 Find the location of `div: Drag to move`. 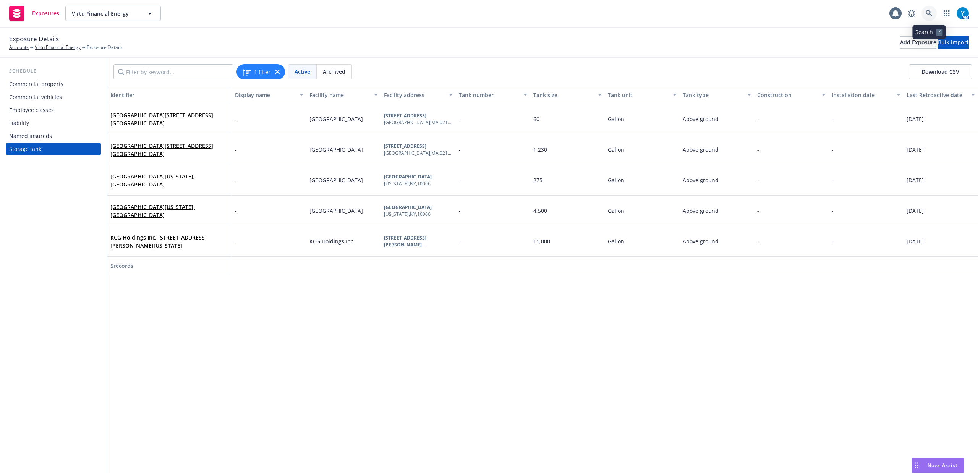

div: Drag to move is located at coordinates (917, 465).